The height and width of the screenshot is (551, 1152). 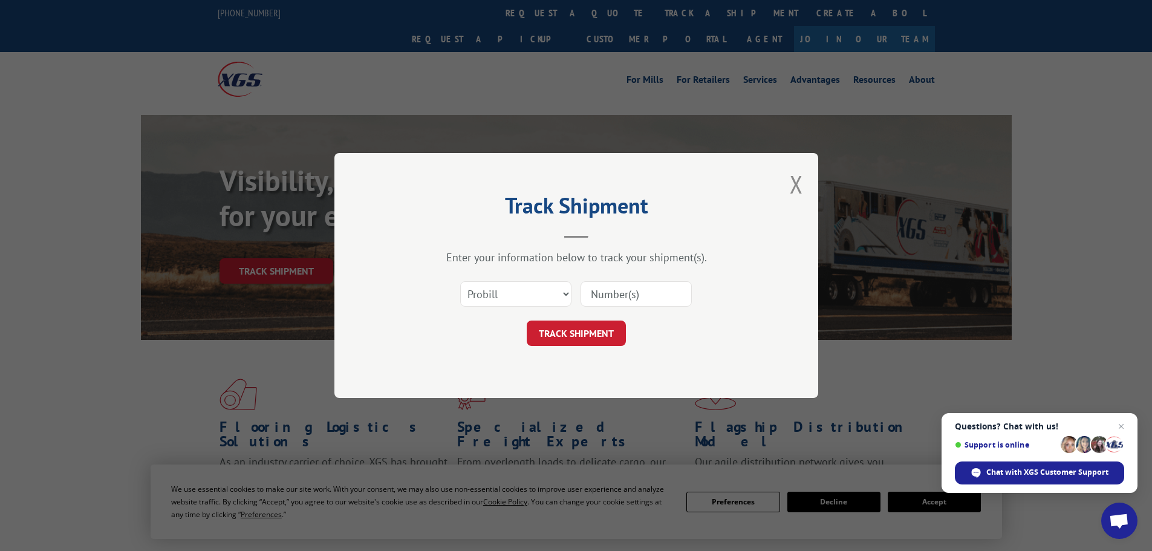 I want to click on div: Chat with XGS Customer Support, so click(x=1039, y=473).